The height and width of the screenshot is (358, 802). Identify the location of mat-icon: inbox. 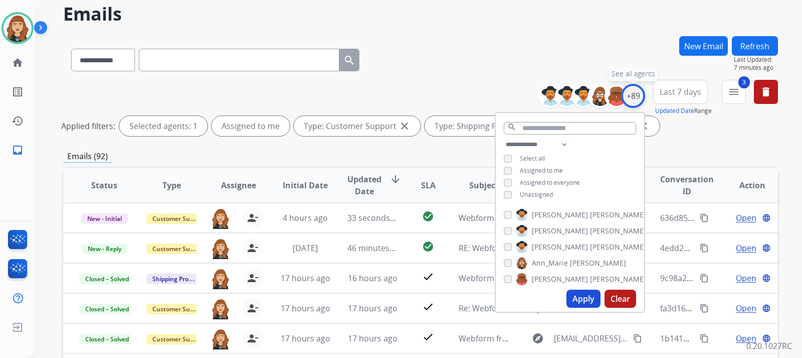
(18, 150).